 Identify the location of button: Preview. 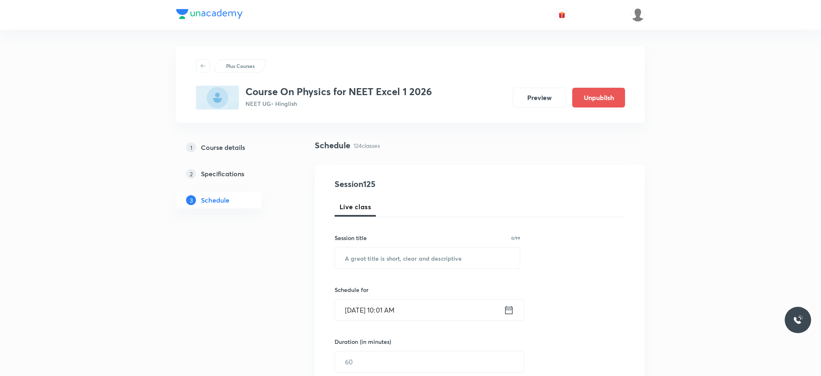
(539, 98).